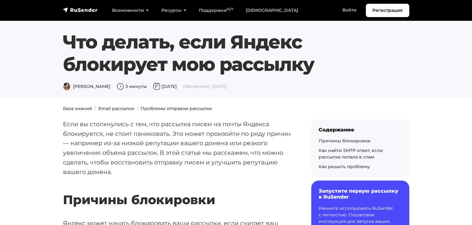 Image resolution: width=472 pixels, height=225 pixels. What do you see at coordinates (121, 86) in the screenshot?
I see `img: Время чтения` at bounding box center [121, 86].